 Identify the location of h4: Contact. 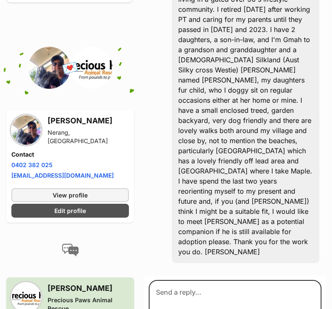
(70, 154).